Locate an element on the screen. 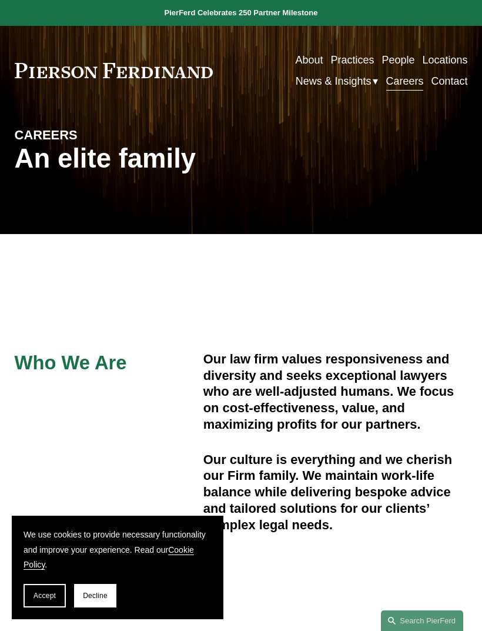 The height and width of the screenshot is (631, 482). a: About is located at coordinates (309, 60).